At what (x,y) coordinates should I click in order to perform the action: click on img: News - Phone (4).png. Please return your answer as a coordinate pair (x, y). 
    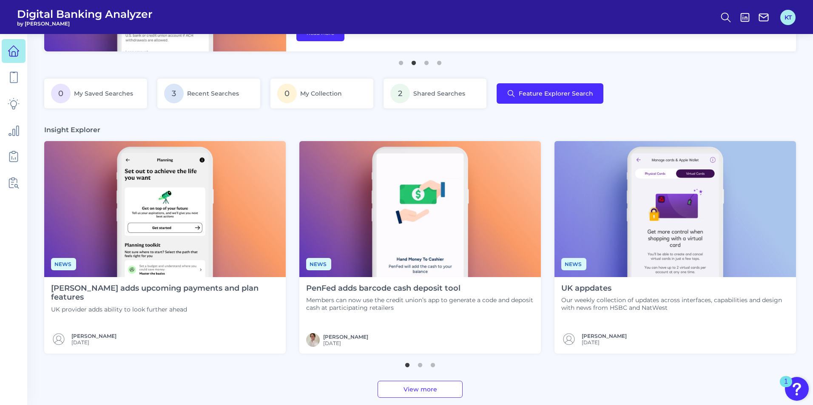
    Looking at the image, I should click on (165, 209).